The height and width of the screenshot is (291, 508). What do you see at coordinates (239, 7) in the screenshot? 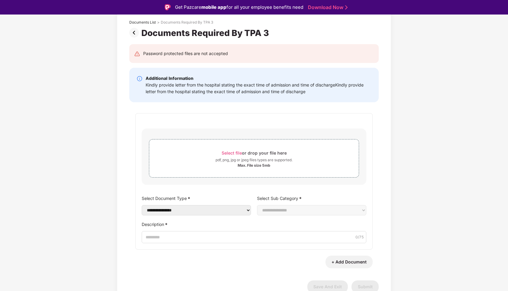
I see `div: Get Pazcare for all your employee benefits need` at bounding box center [239, 7].